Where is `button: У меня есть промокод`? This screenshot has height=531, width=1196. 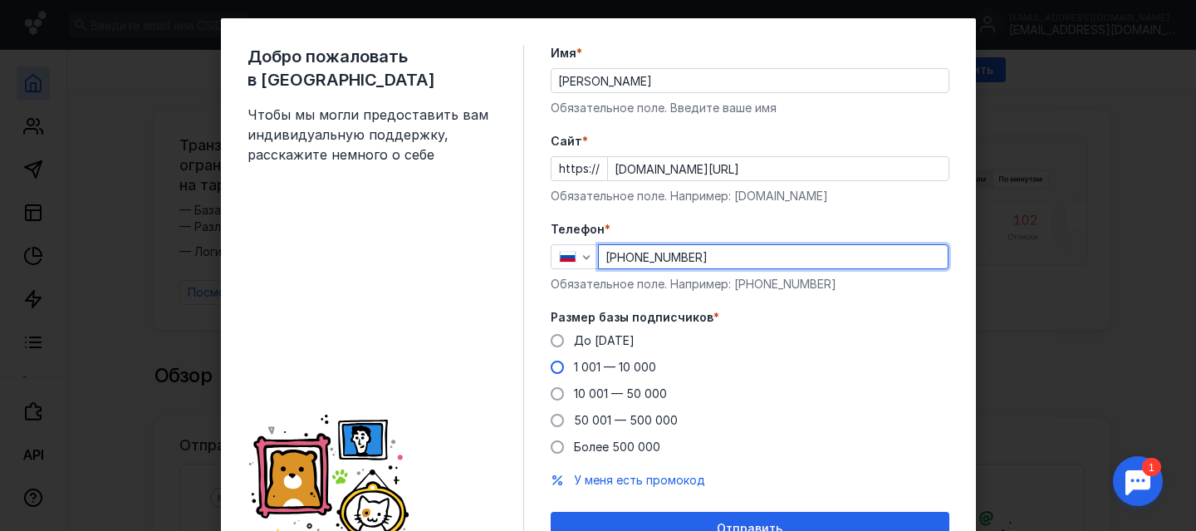 button: У меня есть промокод is located at coordinates (640, 480).